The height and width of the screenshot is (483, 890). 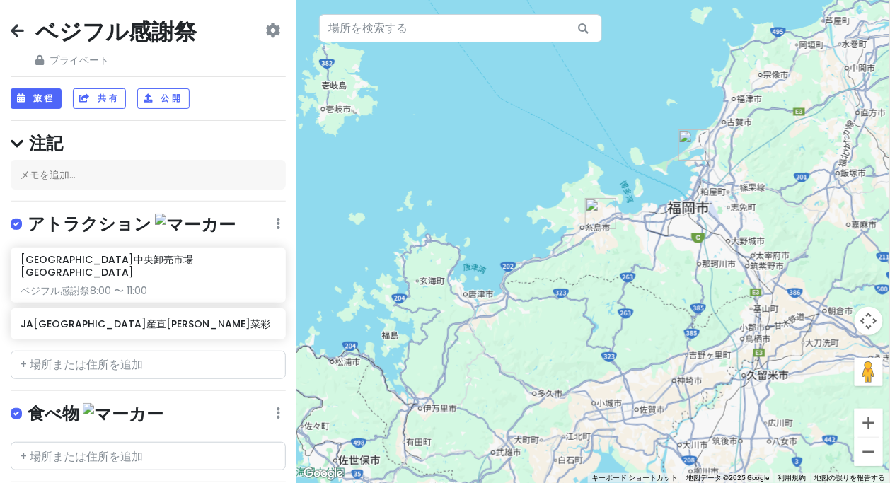 What do you see at coordinates (869, 372) in the screenshot?
I see `button: 地図上にペグマンを落として、ストリートビューを開きます` at bounding box center [869, 372].